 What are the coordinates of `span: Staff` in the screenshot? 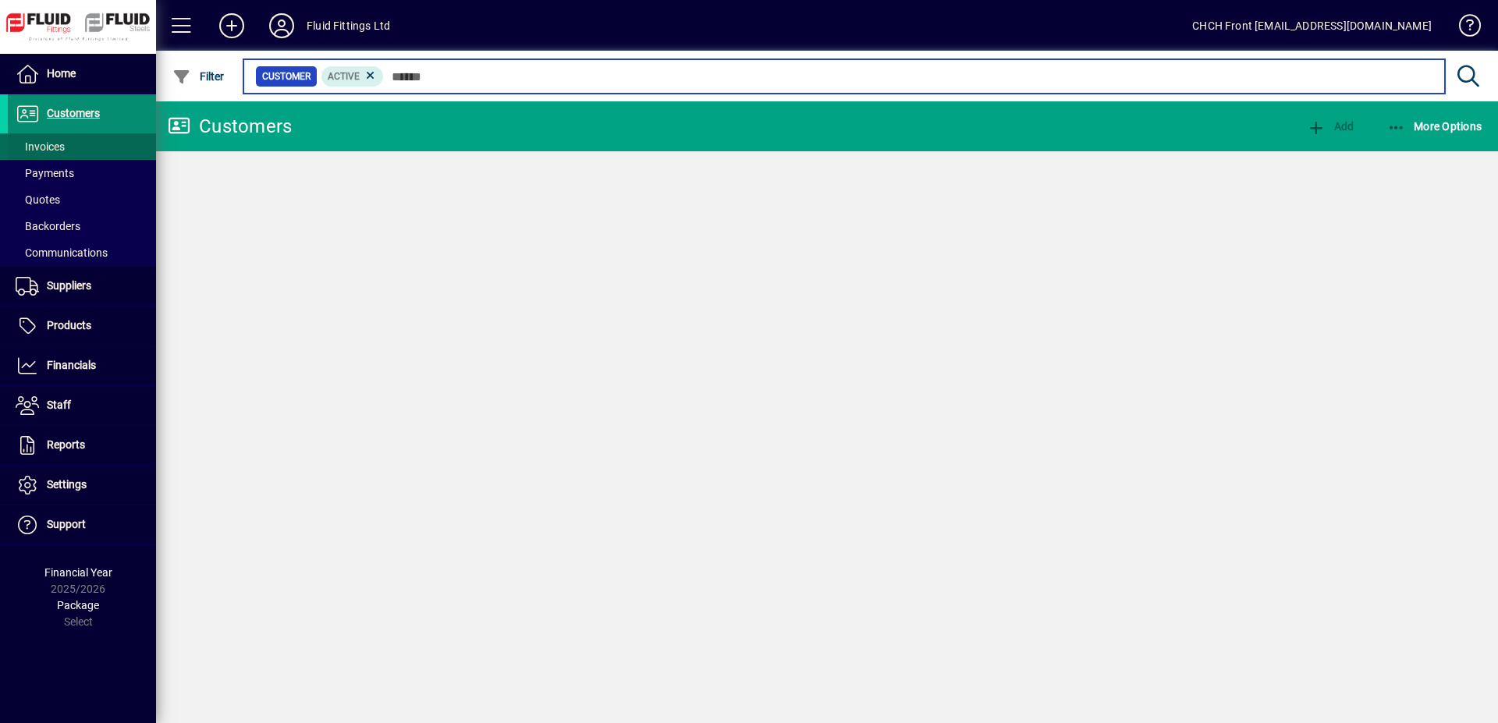 It's located at (58, 405).